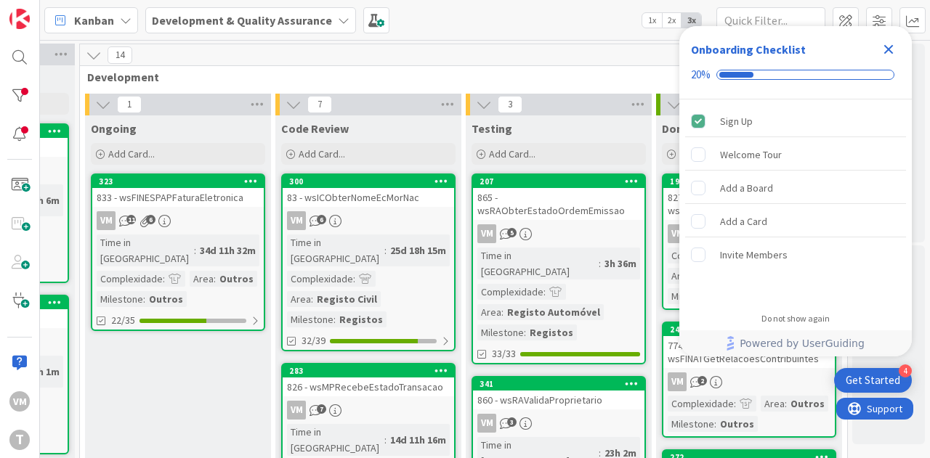 This screenshot has height=458, width=930. Describe the element at coordinates (418, 440) in the screenshot. I see `div: 14d 11h 16m` at that location.